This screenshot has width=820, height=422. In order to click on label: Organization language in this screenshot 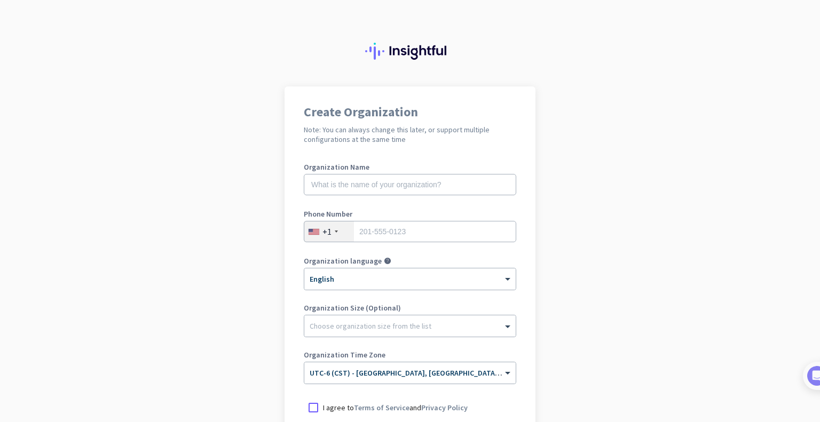, I will do `click(343, 261)`.